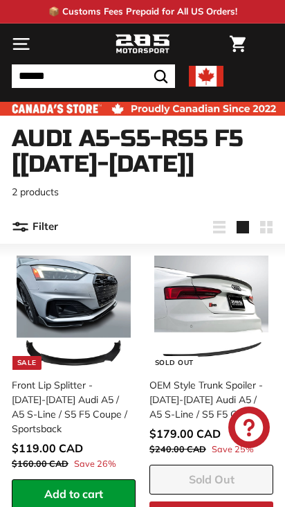 The image size is (285, 507). What do you see at coordinates (95, 463) in the screenshot?
I see `span: Save 26%` at bounding box center [95, 463].